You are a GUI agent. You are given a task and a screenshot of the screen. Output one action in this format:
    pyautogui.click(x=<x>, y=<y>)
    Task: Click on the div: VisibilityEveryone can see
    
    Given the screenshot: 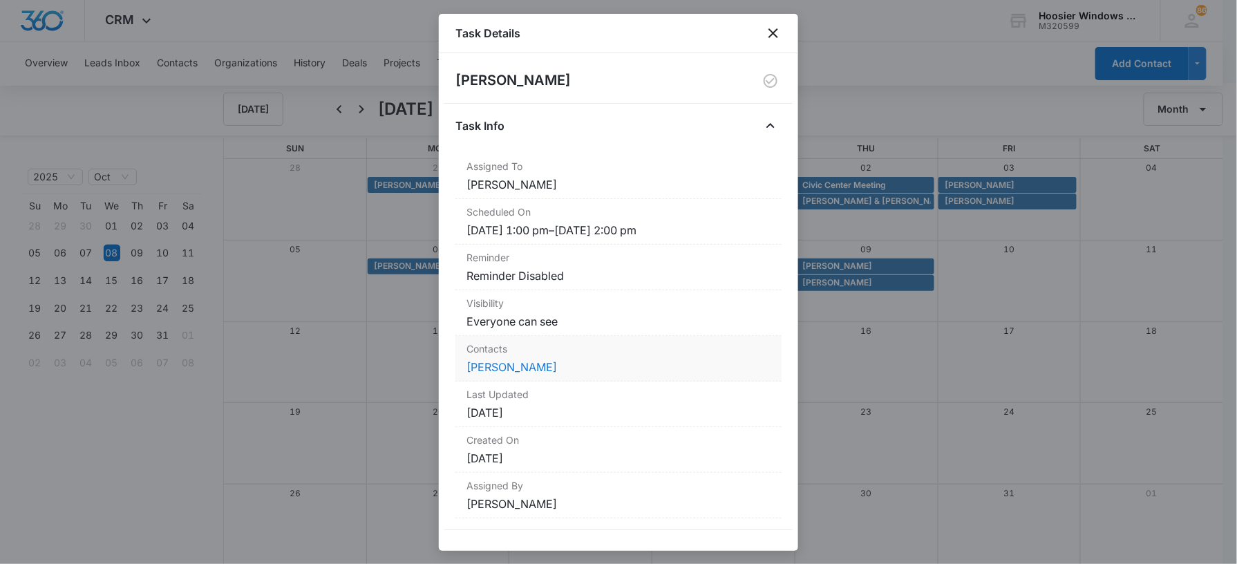 What is the action you would take?
    pyautogui.click(x=619, y=313)
    